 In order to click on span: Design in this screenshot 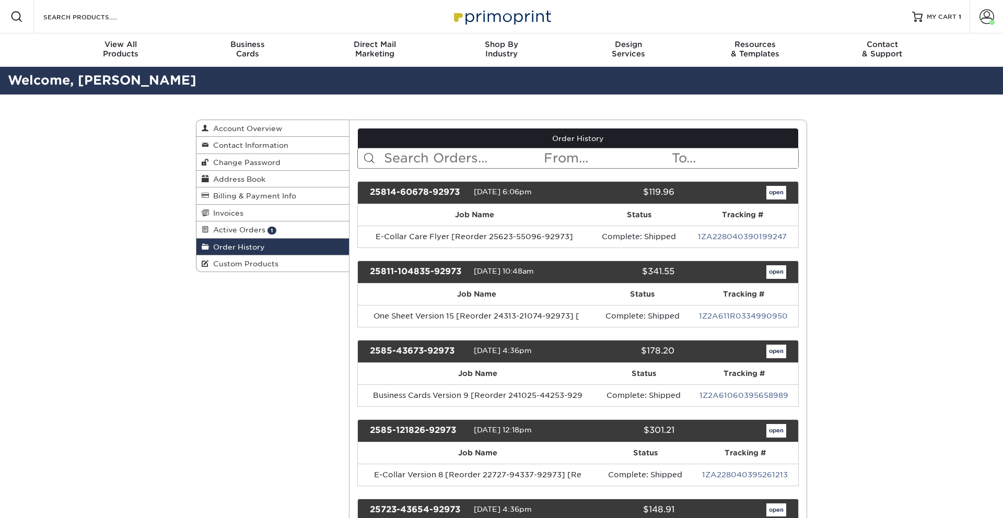, I will do `click(628, 44)`.